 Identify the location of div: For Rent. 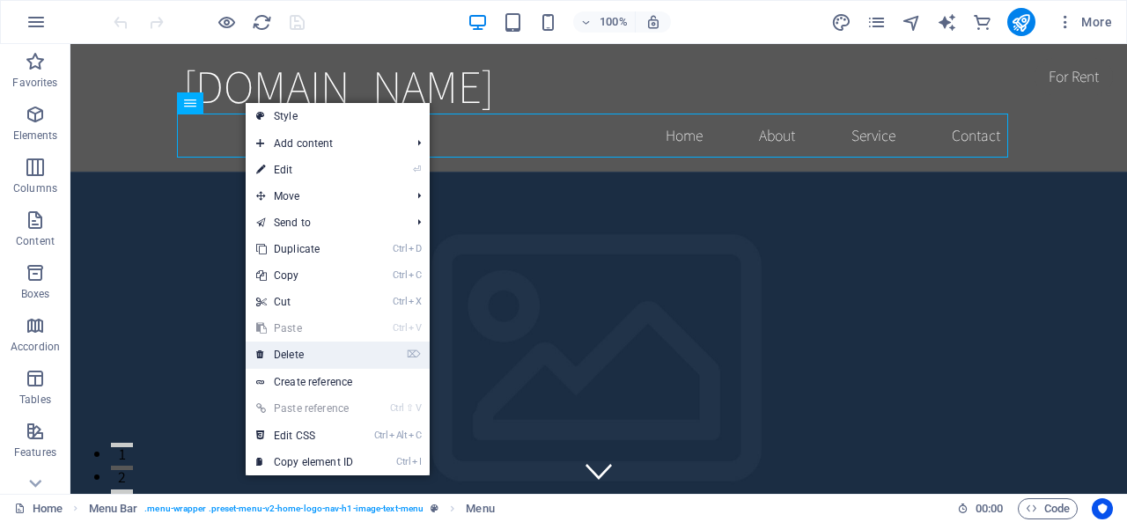
(1003, 33).